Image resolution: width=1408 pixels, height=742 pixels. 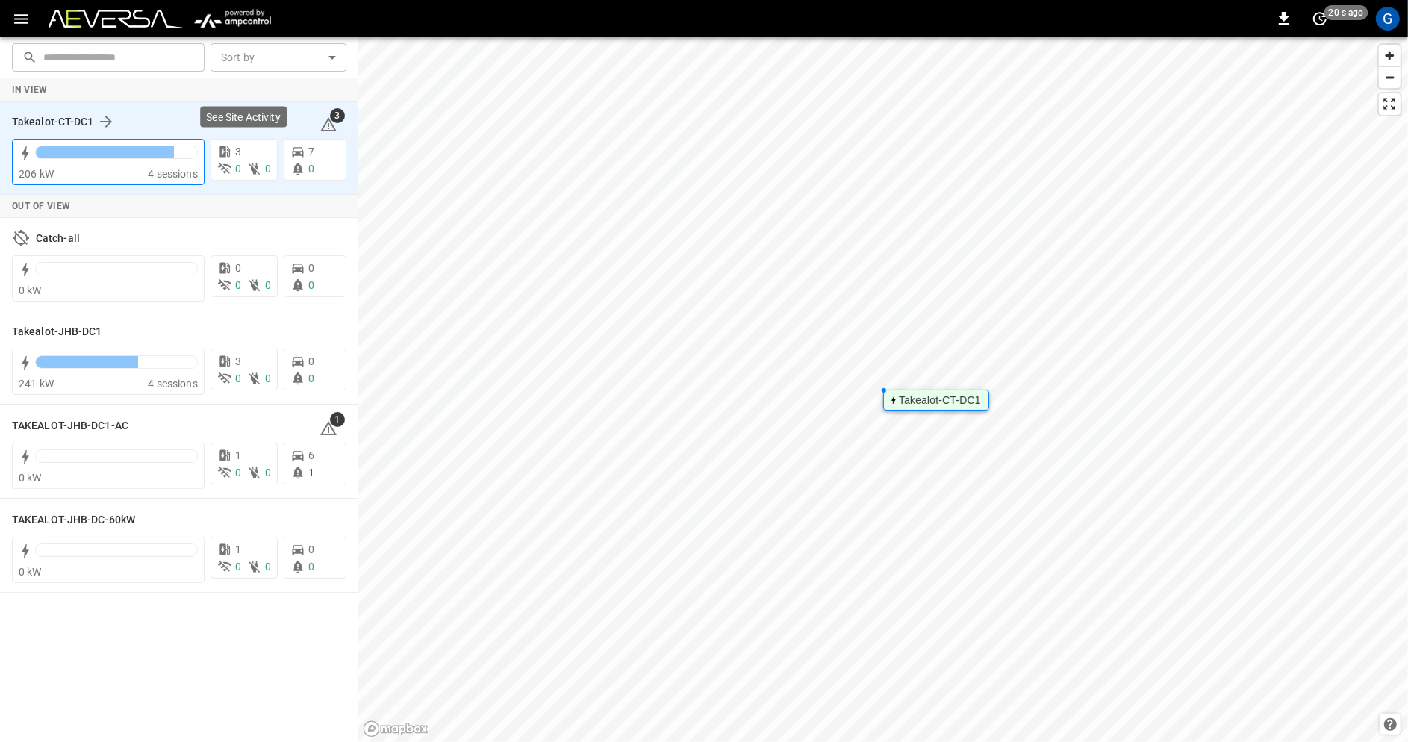 I want to click on span: Zoom in, so click(x=1390, y=55).